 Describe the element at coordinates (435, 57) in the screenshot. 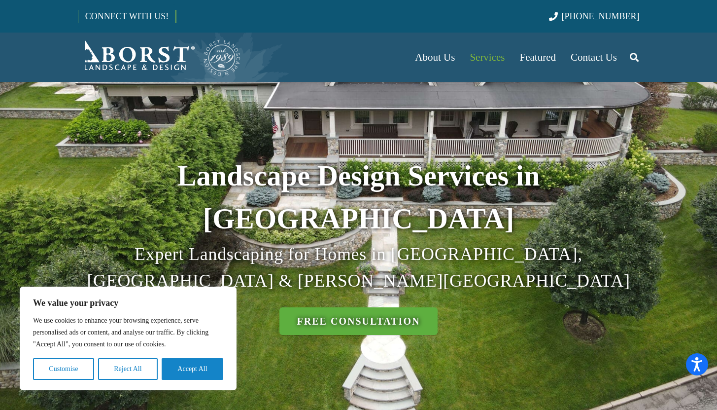

I see `span: About Us` at that location.